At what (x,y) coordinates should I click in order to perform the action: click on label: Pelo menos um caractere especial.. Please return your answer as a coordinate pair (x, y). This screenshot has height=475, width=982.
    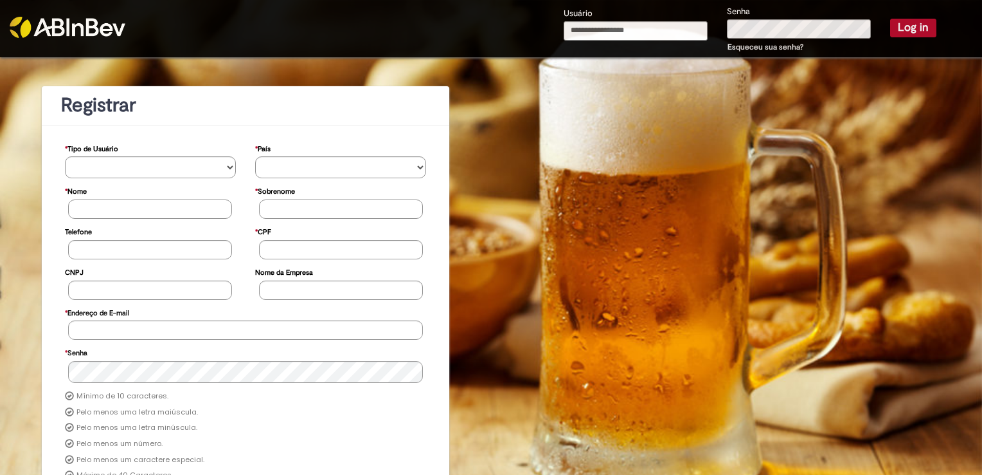
    Looking at the image, I should click on (140, 460).